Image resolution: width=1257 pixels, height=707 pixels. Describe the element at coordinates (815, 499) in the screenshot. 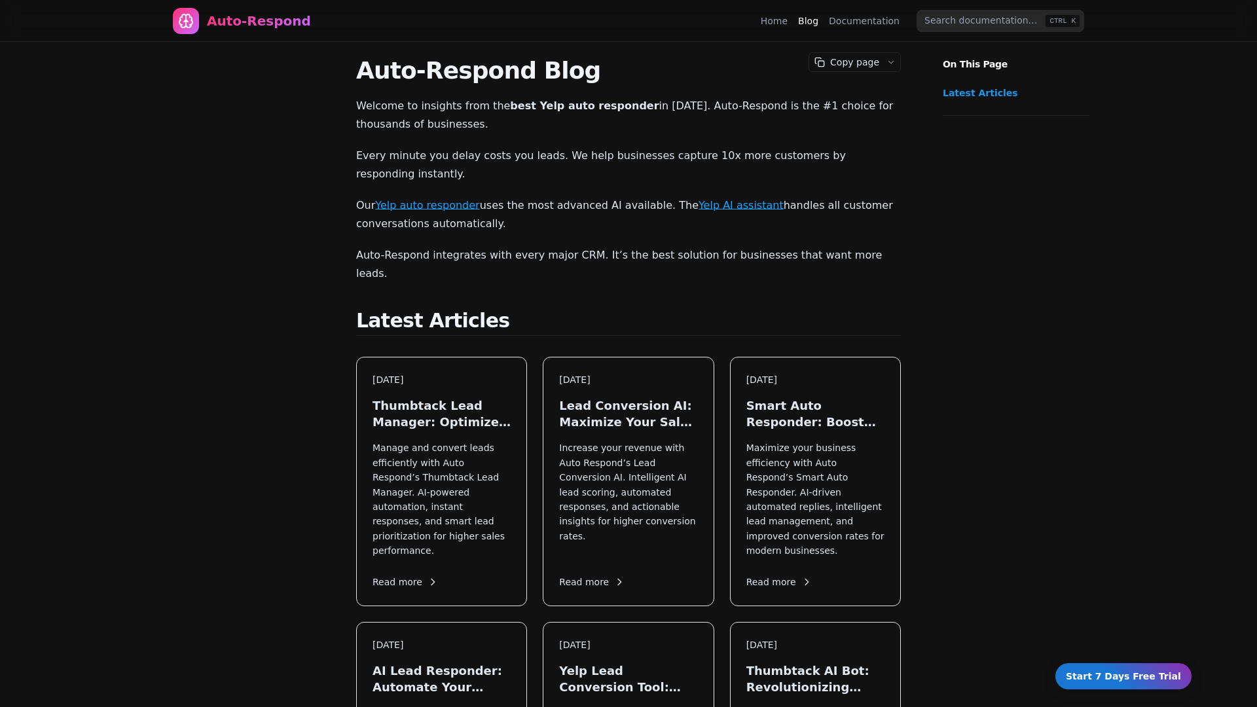

I see `p: Maximize your business efficiency with Auto Respond’s Smart Auto Responder. AI-driven automated r...` at that location.